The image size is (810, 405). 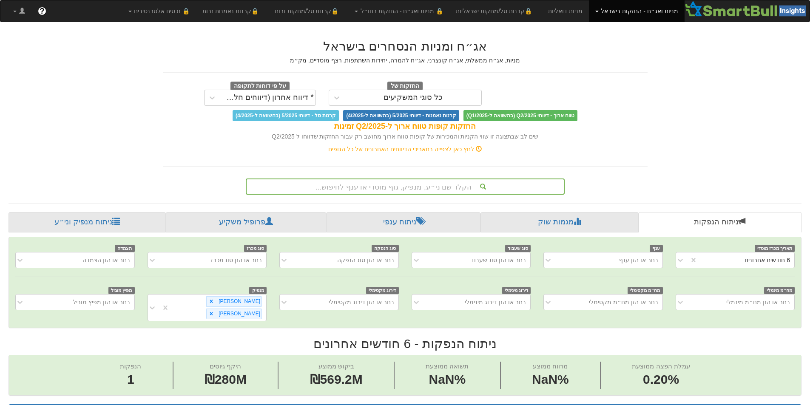 I want to click on span: על פי דוחות לתקופה, so click(x=260, y=86).